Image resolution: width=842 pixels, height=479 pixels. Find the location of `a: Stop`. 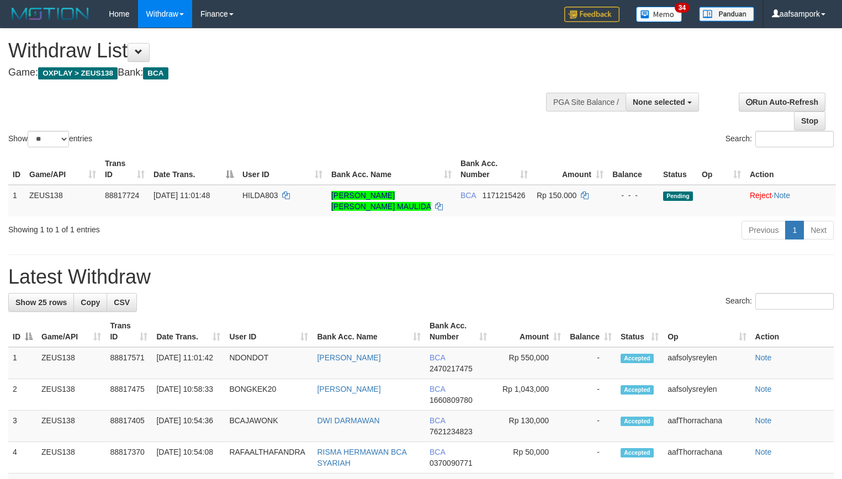

a: Stop is located at coordinates (809, 121).